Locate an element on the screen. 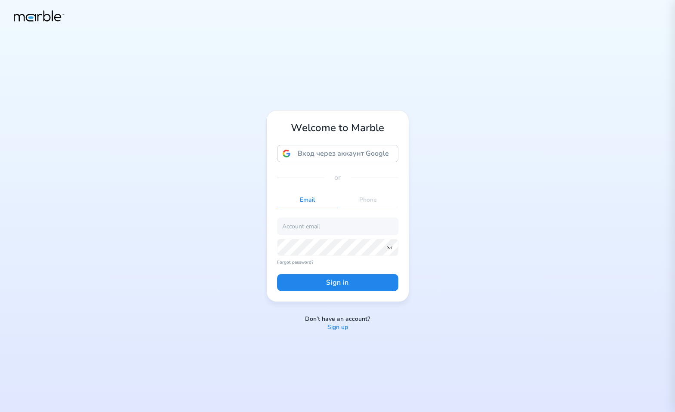 Image resolution: width=675 pixels, height=412 pixels. p: Don’t have an account? is located at coordinates (337, 319).